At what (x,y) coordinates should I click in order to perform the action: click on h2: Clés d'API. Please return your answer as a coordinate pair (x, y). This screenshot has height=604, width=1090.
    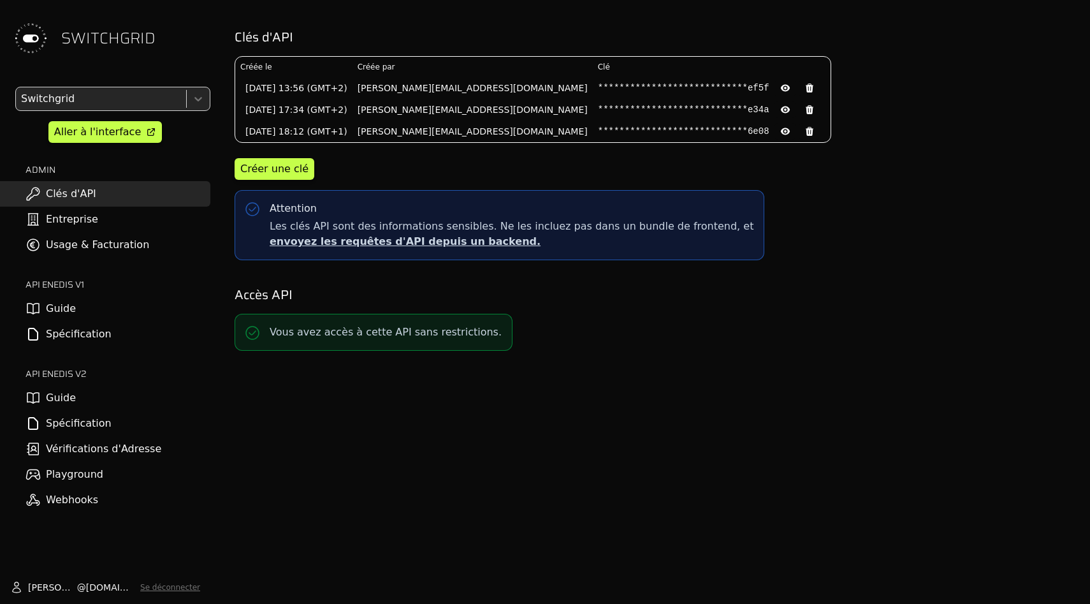
    Looking at the image, I should click on (653, 37).